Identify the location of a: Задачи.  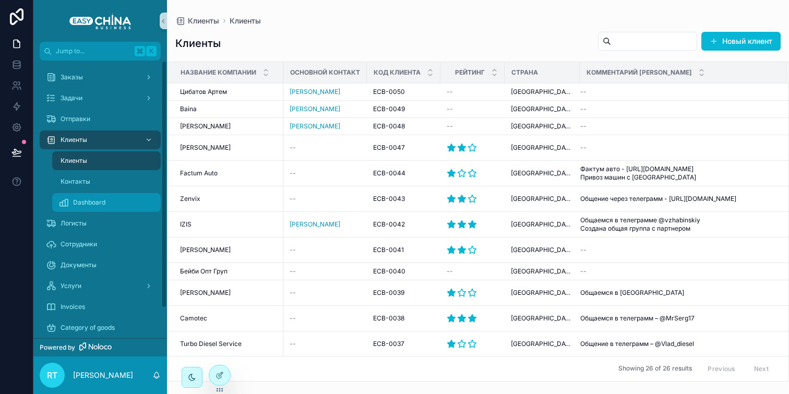
(100, 98).